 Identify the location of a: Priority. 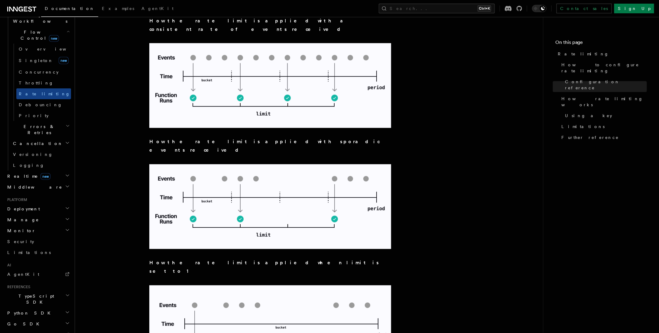
(44, 115).